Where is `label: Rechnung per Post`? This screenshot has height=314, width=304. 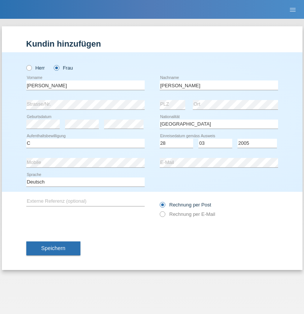
label: Rechnung per Post is located at coordinates (185, 205).